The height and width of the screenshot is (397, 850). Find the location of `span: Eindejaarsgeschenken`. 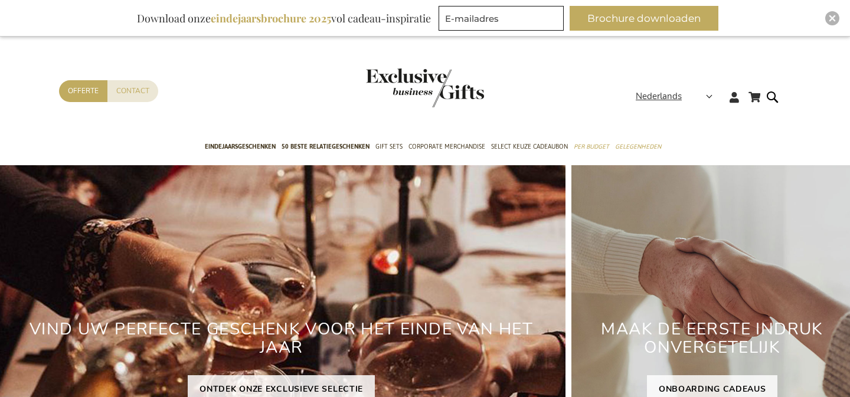

span: Eindejaarsgeschenken is located at coordinates (240, 146).